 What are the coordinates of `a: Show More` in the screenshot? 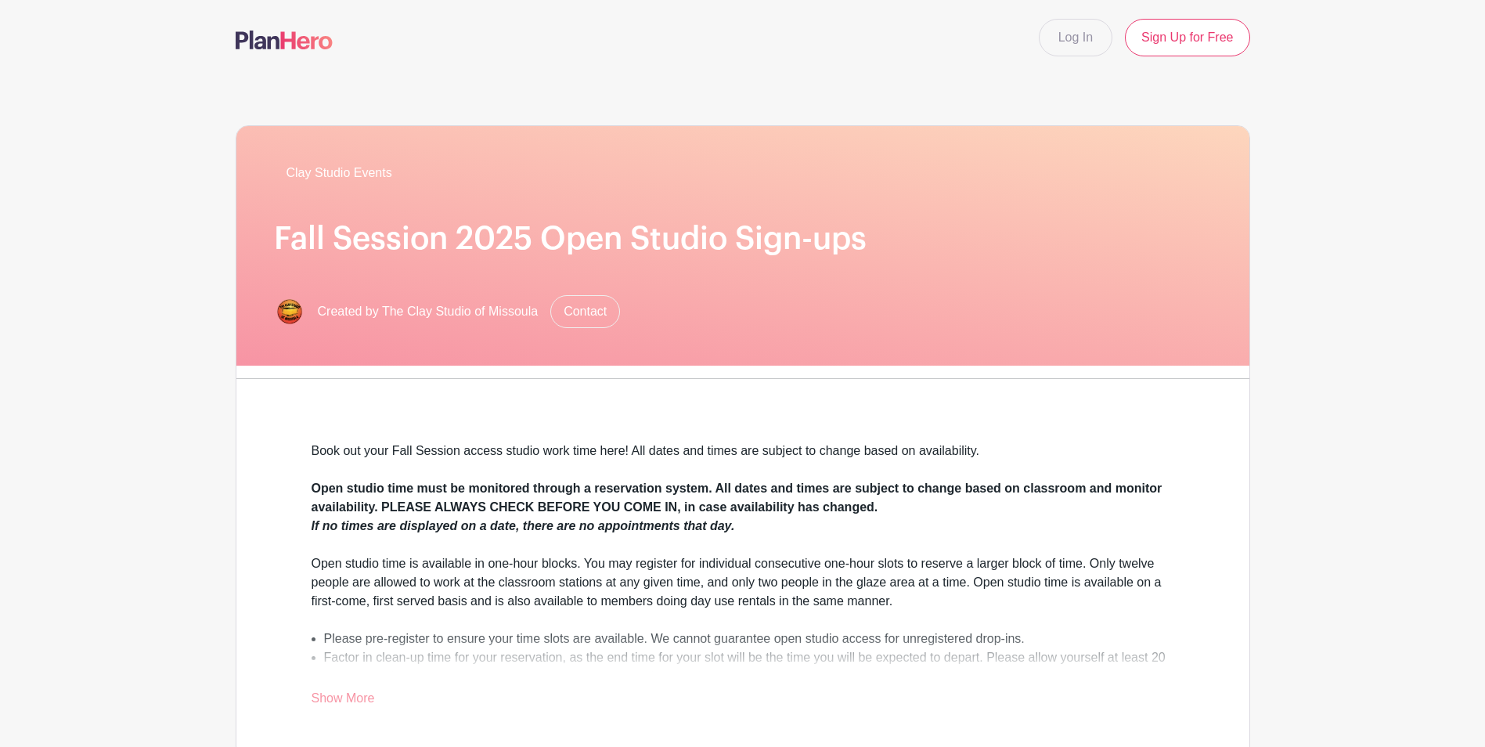 It's located at (343, 701).